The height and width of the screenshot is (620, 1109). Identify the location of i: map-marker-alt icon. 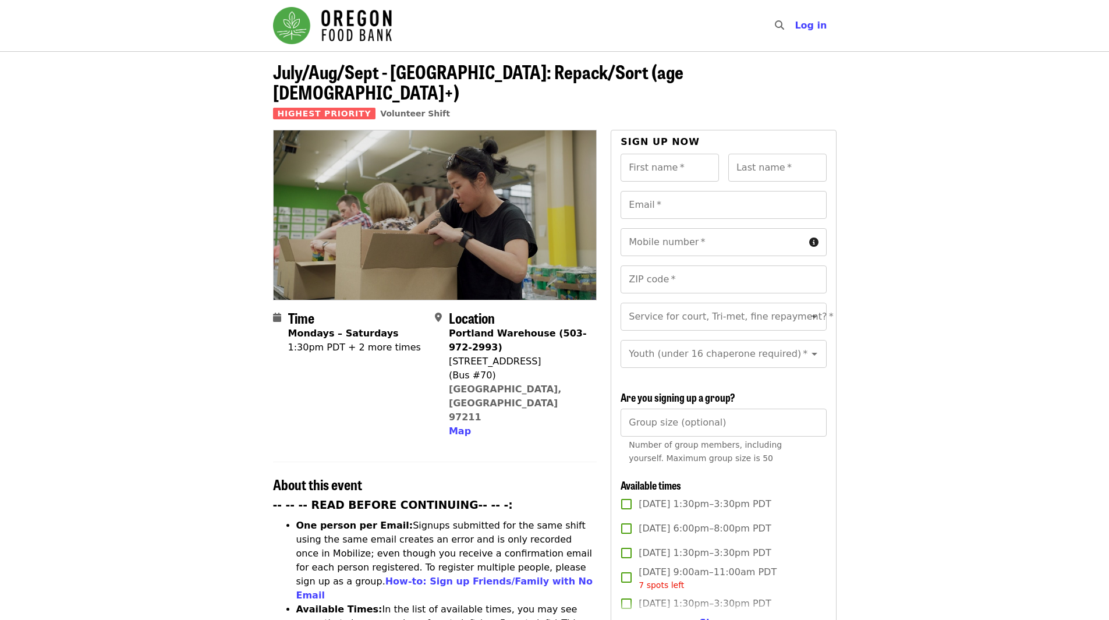
(438, 317).